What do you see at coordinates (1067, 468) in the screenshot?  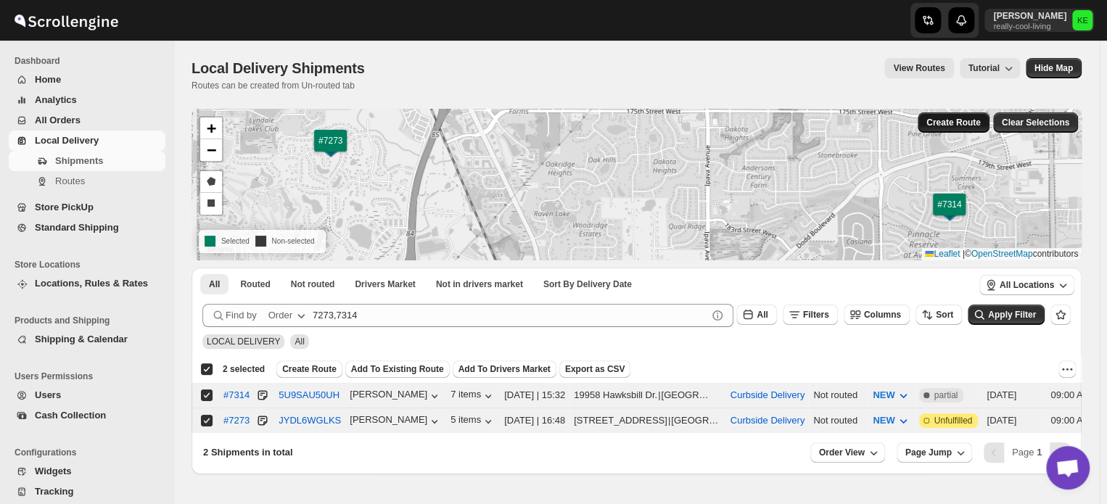 I see `div: Open chat` at bounding box center [1067, 468].